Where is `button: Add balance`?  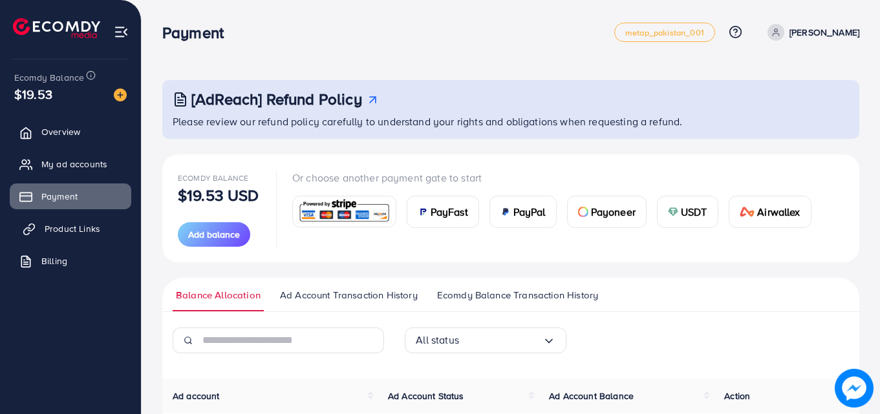
button: Add balance is located at coordinates (214, 235).